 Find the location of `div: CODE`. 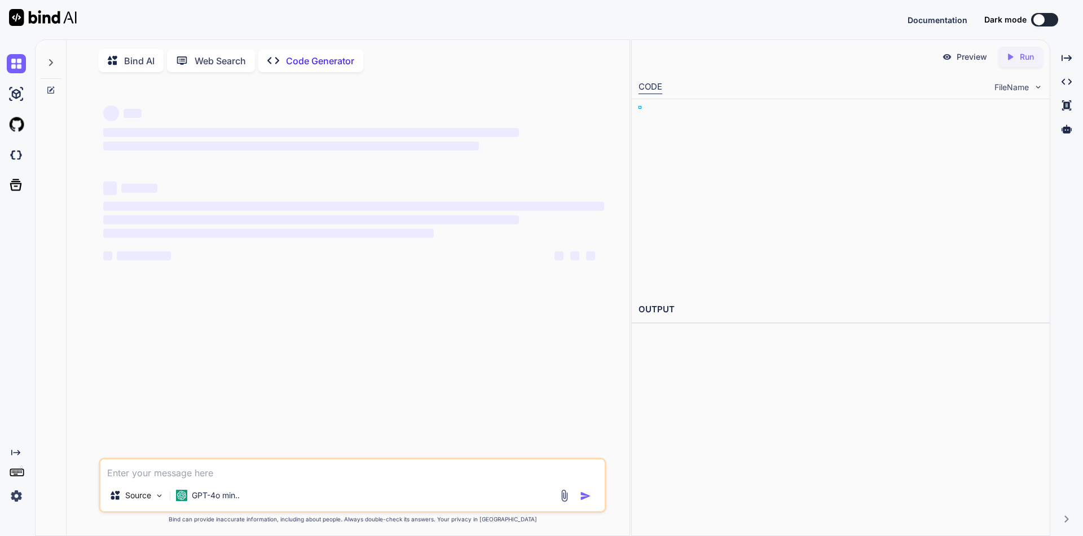

div: CODE is located at coordinates (650, 87).